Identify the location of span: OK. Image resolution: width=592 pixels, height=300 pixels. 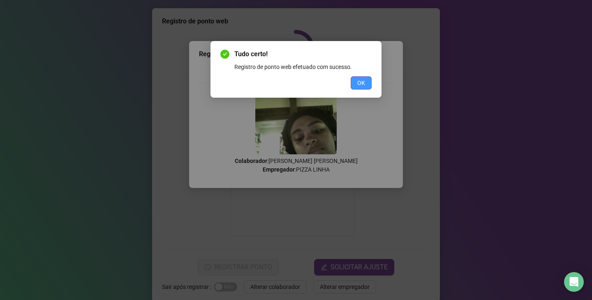
(361, 83).